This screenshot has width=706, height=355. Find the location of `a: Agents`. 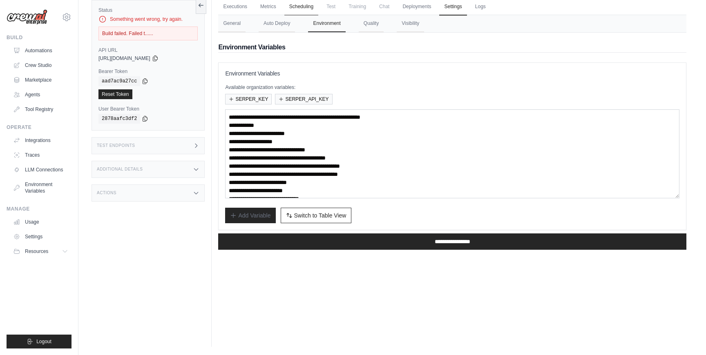

a: Agents is located at coordinates (40, 95).